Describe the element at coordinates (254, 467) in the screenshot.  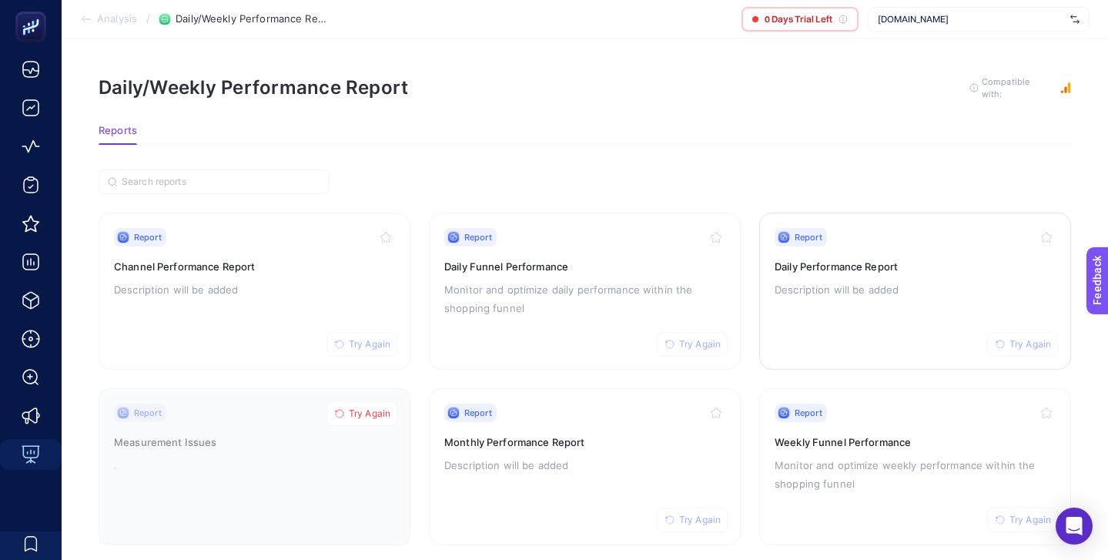
I see `a: ReportTry AgainMeasurement Issues.` at that location.